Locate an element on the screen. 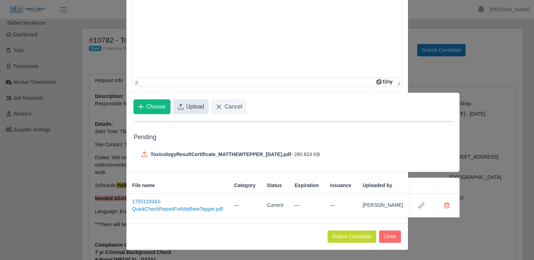 The height and width of the screenshot is (260, 534). span: Choose is located at coordinates (156, 107).